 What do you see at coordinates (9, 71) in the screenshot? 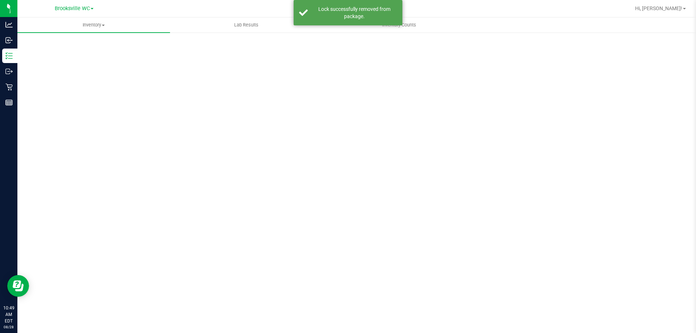
I see `inline-svg: Outbound` at bounding box center [9, 71].